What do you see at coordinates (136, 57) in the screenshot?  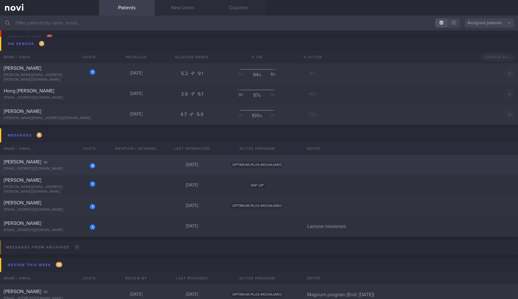 I see `div: Installed` at bounding box center [136, 57].